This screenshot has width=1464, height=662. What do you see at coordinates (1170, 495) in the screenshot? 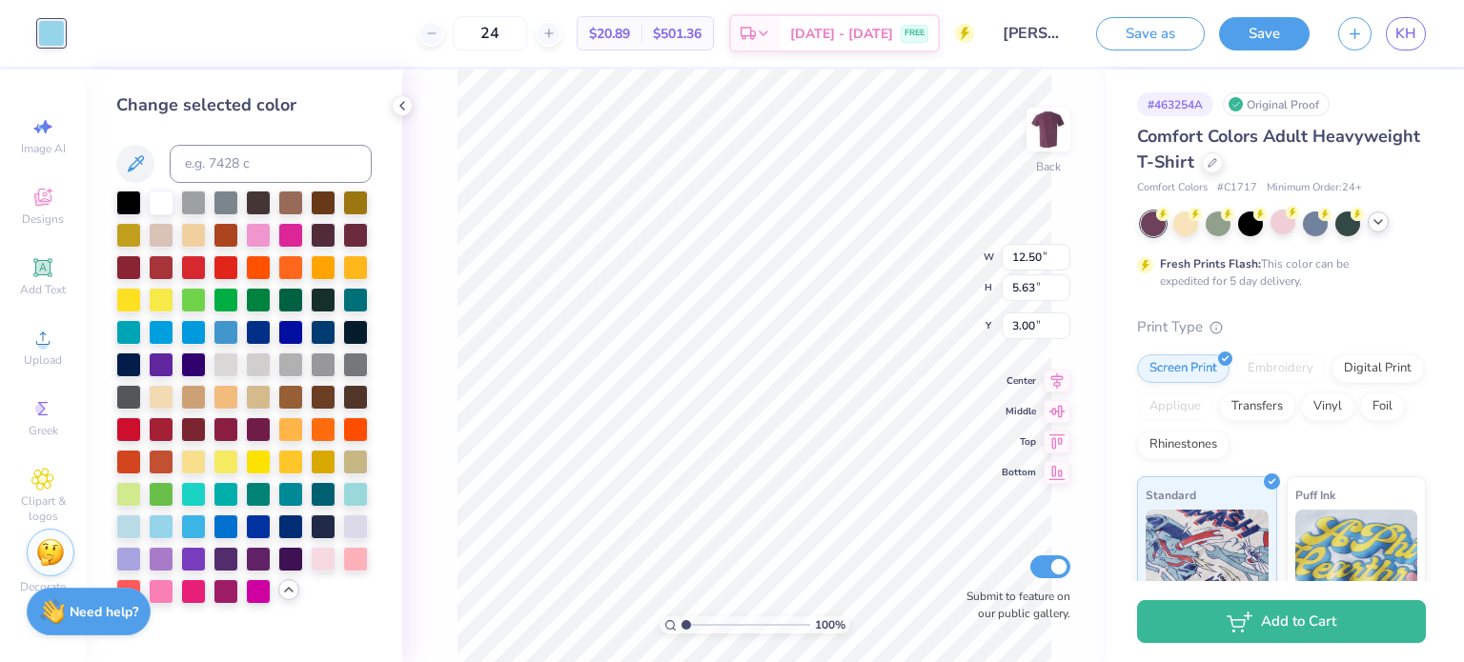
I see `span: Standard` at bounding box center [1170, 495].